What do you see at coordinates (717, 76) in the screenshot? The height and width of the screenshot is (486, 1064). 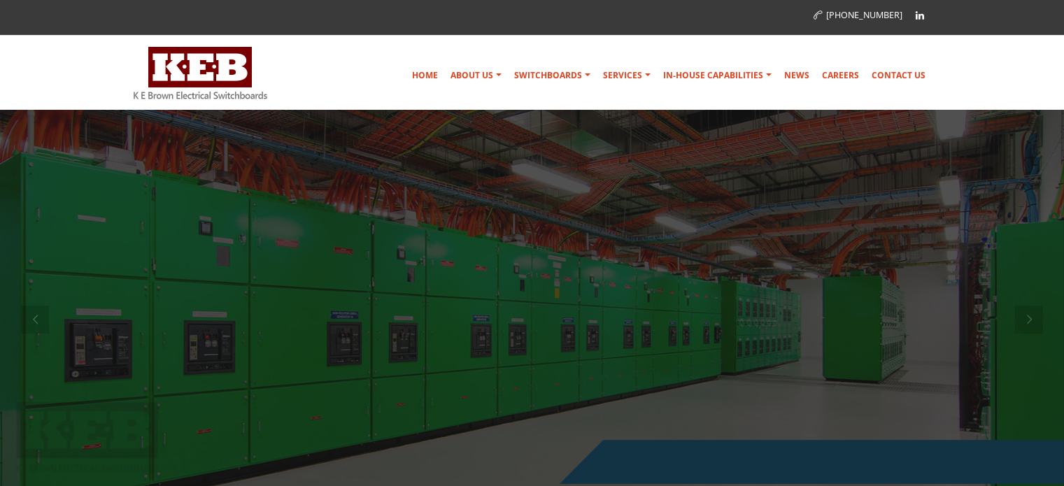 I see `a: In-house Capabilities` at bounding box center [717, 76].